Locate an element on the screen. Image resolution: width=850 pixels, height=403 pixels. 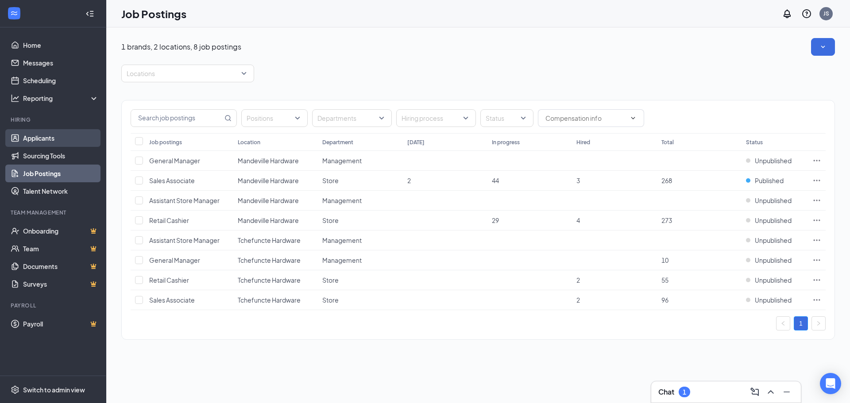
p: 1 brands, 2 locations, 8 job postings is located at coordinates (181, 47).